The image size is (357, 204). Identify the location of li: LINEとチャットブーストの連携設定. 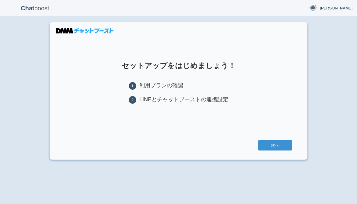
(178, 100).